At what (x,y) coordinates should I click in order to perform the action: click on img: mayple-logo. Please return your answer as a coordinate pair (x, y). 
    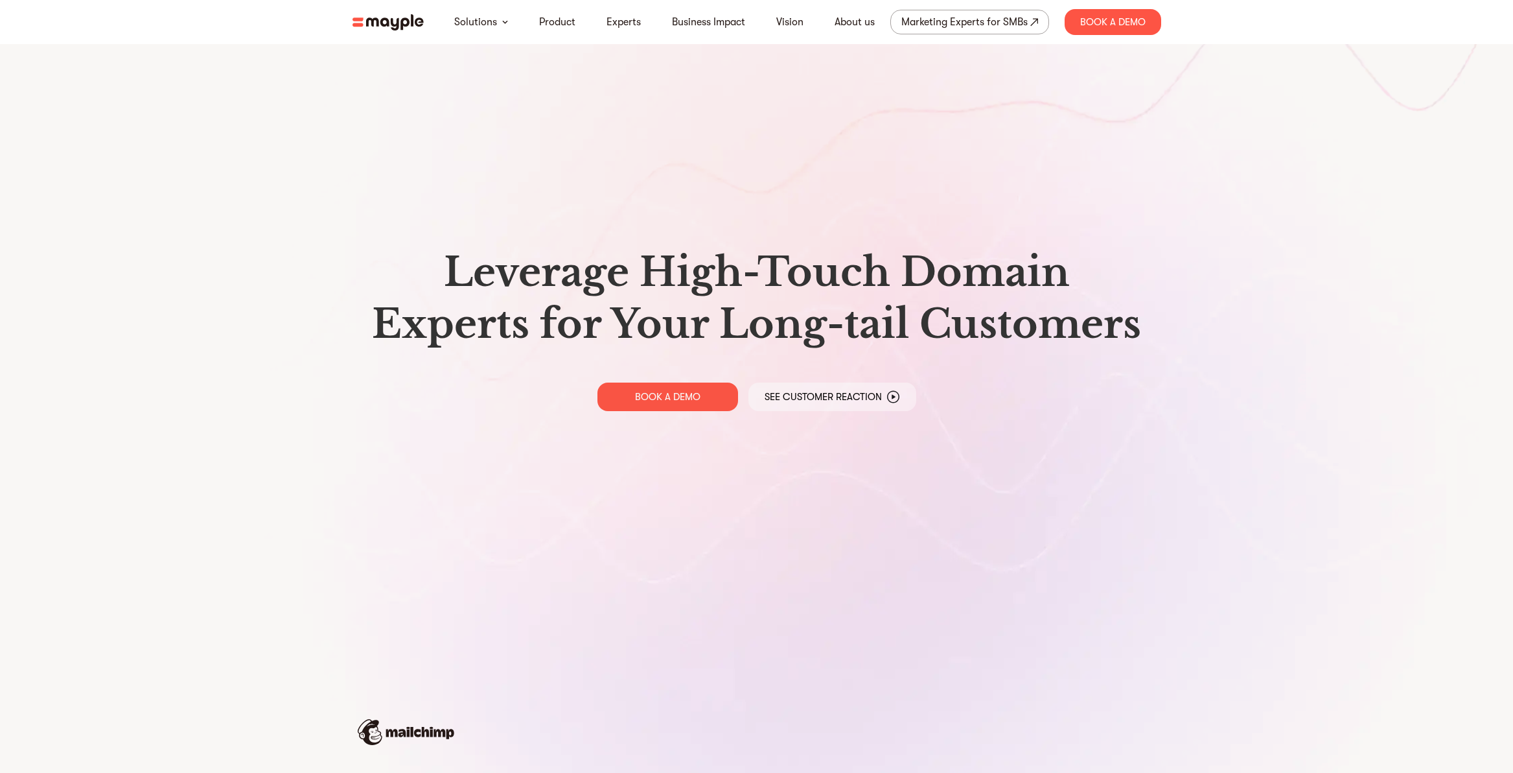
    Looking at the image, I should click on (388, 22).